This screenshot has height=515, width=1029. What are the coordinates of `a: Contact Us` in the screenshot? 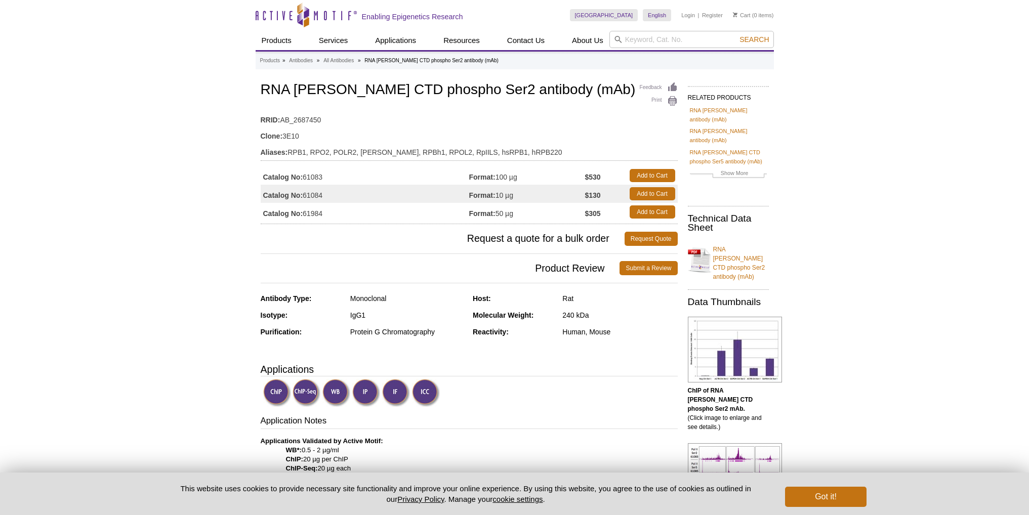 It's located at (526, 40).